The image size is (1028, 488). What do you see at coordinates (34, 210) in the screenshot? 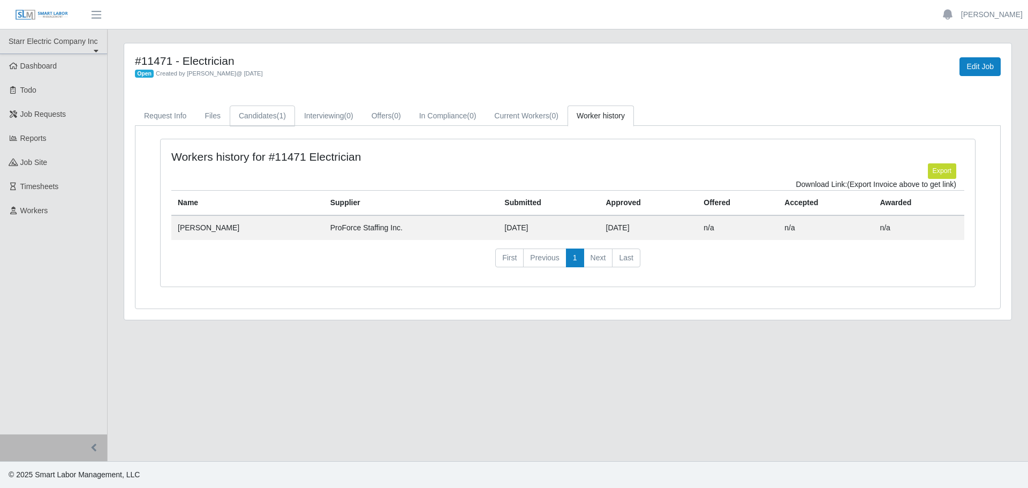
I see `span: Workers` at bounding box center [34, 210].